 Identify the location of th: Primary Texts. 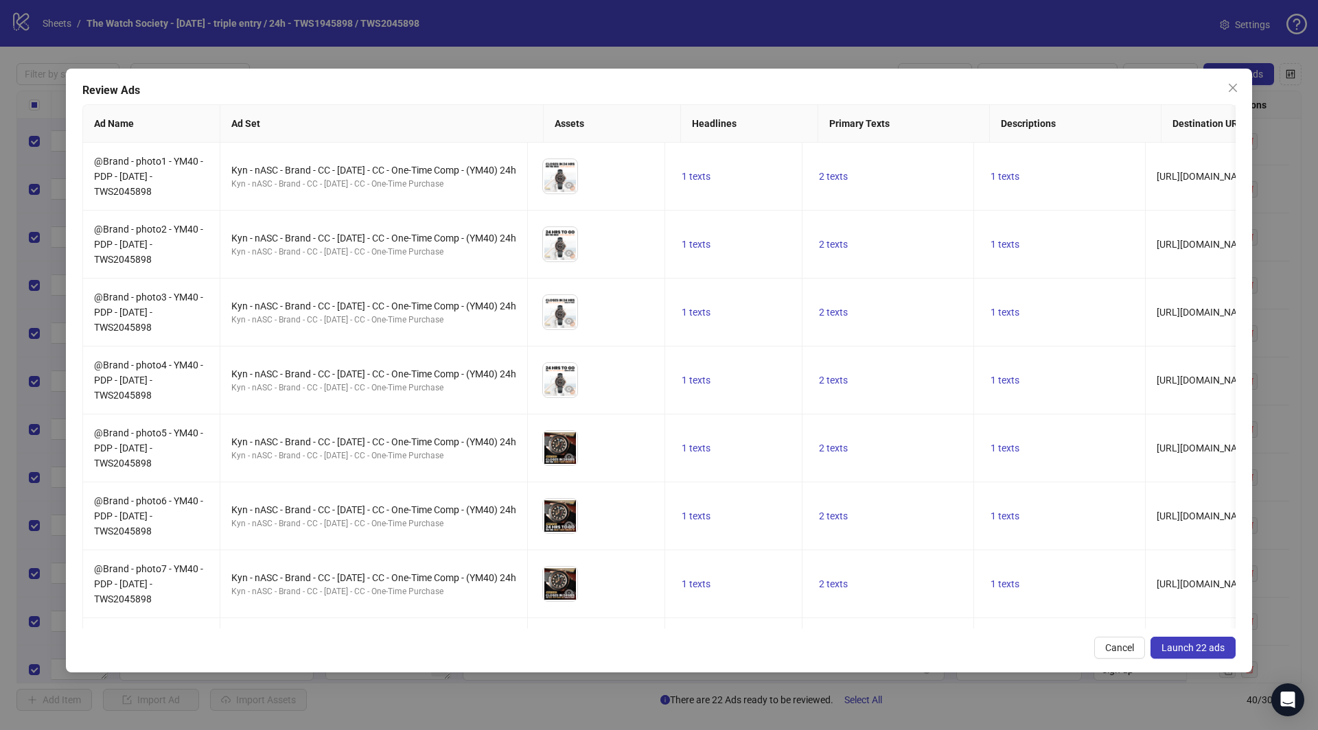
(904, 124).